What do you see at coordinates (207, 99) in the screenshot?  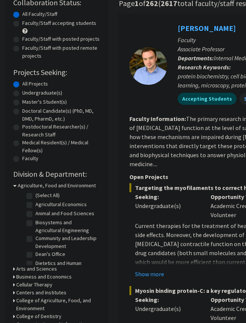 I see `mat-chip: Accepting Students` at bounding box center [207, 99].